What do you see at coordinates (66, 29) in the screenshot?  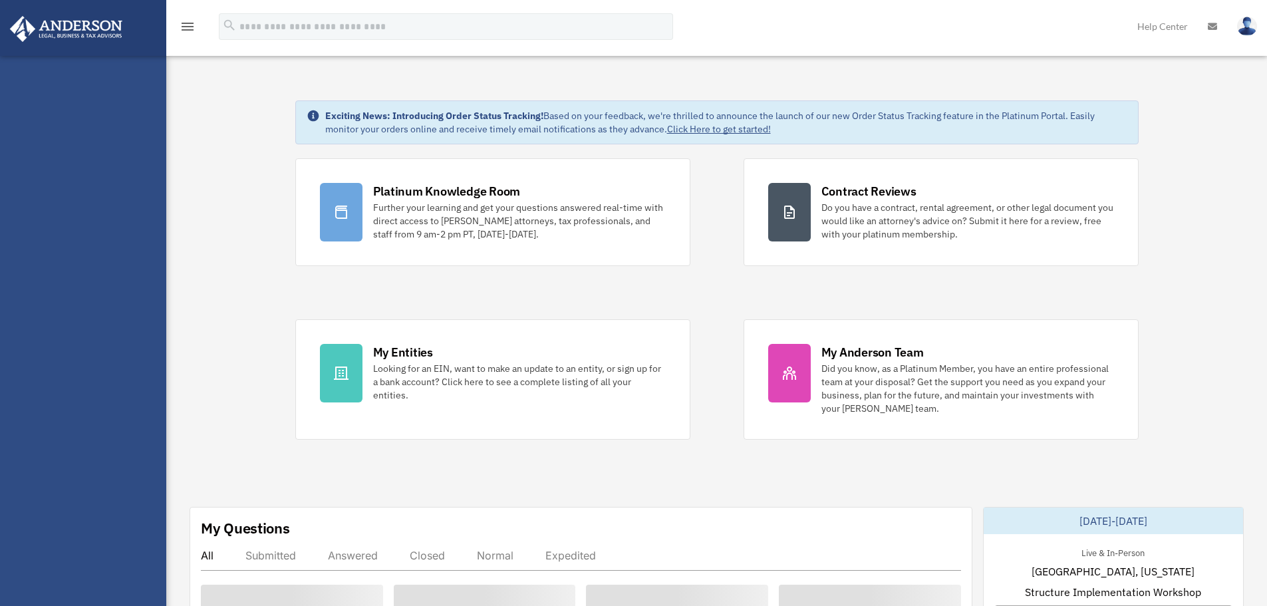 I see `img: Anderson Advisors Platinum Portal` at bounding box center [66, 29].